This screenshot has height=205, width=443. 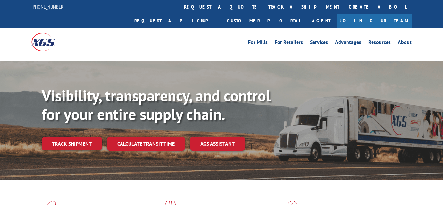 I want to click on a: Agent, so click(x=321, y=20).